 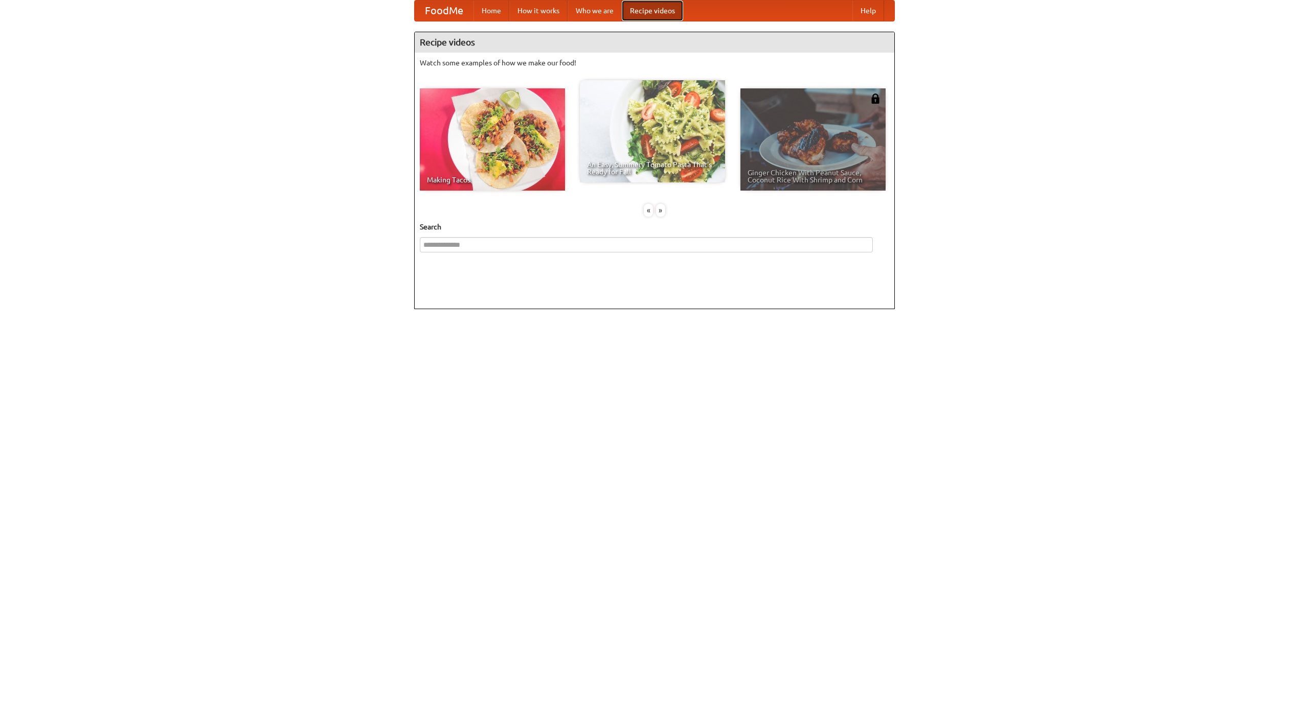 What do you see at coordinates (654, 227) in the screenshot?
I see `h5: Search` at bounding box center [654, 227].